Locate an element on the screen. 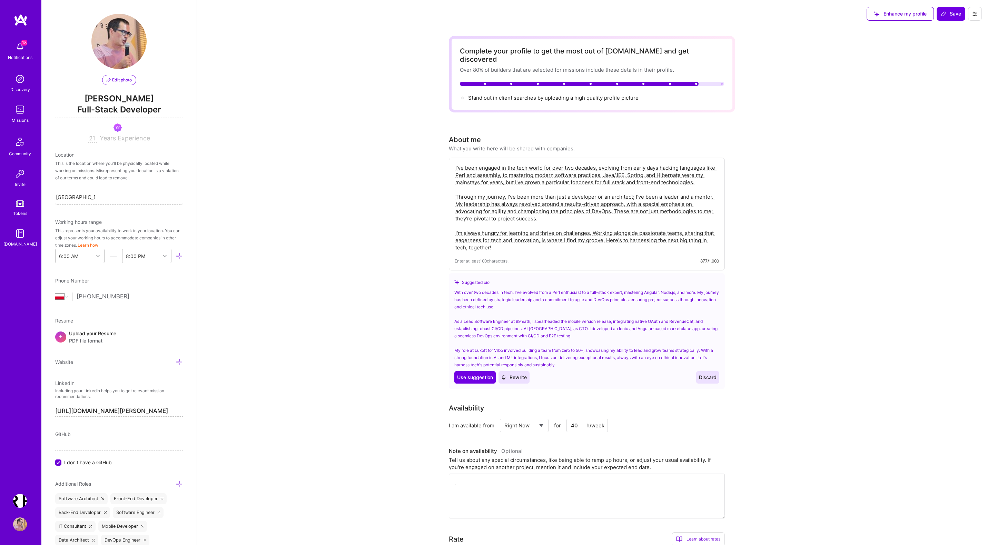 This screenshot has height=545, width=987. img: tokens is located at coordinates (20, 204).